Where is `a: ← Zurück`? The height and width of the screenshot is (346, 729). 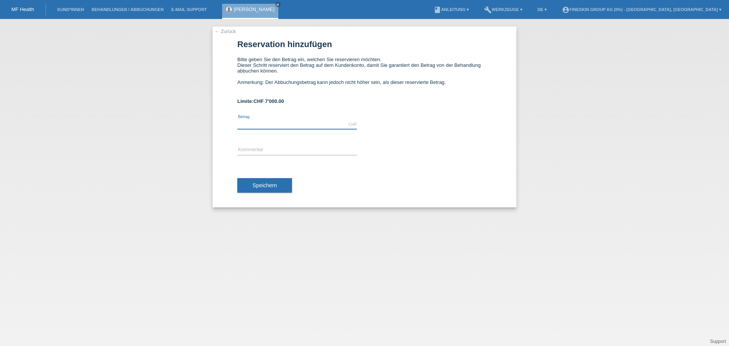
a: ← Zurück is located at coordinates (225, 31).